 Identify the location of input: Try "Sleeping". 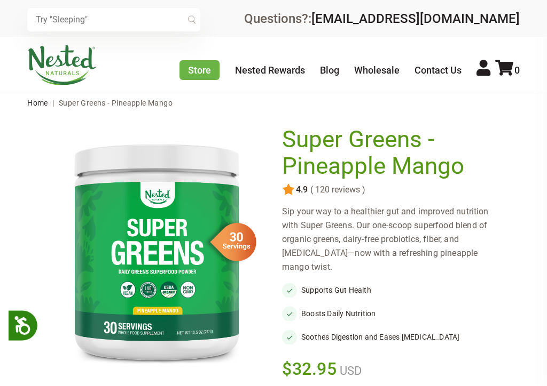
(114, 20).